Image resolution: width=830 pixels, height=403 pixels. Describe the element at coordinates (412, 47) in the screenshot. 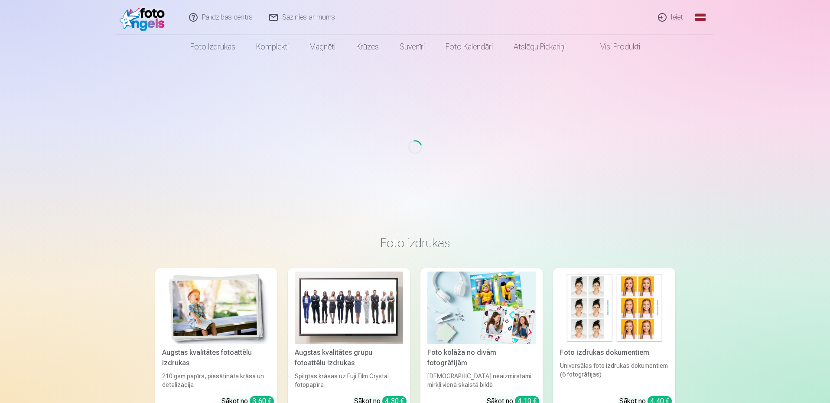

I see `a: Suvenīri` at that location.